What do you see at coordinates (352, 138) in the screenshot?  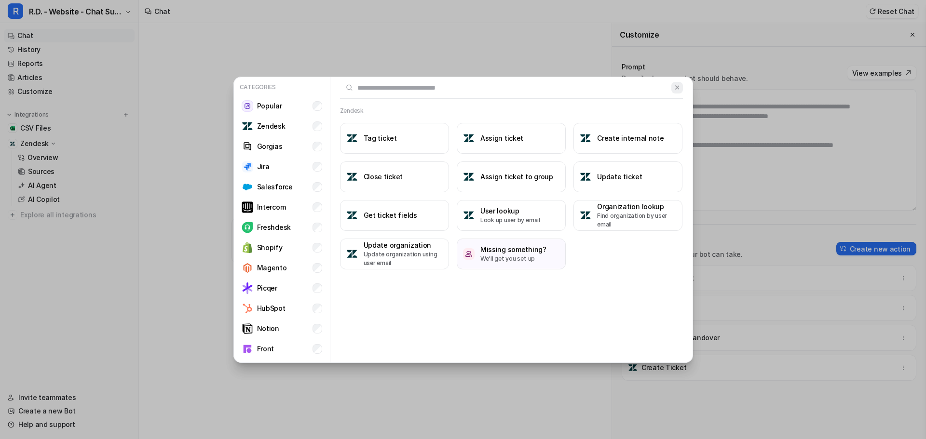 I see `img: Tag ticket` at bounding box center [352, 138].